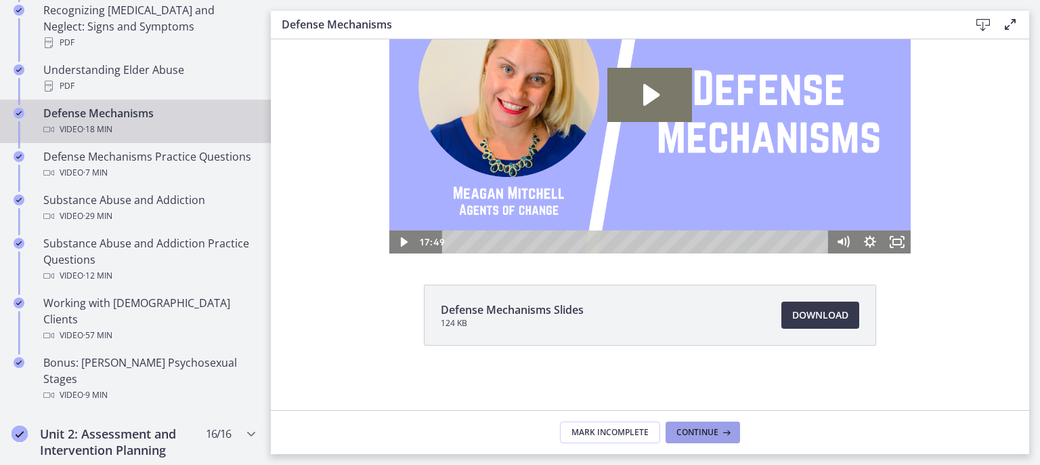 The image size is (1040, 465). Describe the element at coordinates (132, 282) in the screenshot. I see `button: Play Video` at that location.